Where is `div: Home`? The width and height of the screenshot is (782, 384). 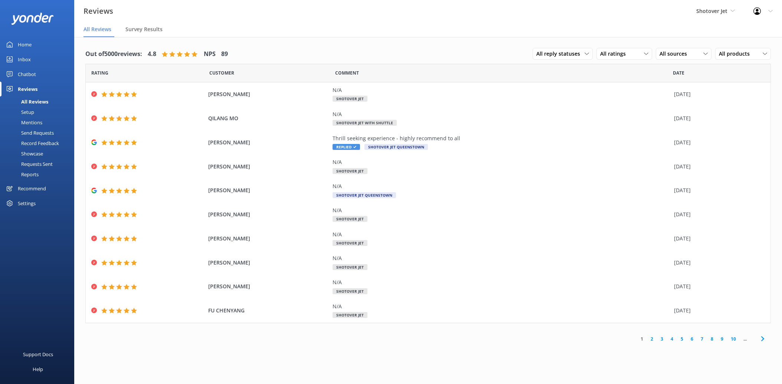 div: Home is located at coordinates (24, 45).